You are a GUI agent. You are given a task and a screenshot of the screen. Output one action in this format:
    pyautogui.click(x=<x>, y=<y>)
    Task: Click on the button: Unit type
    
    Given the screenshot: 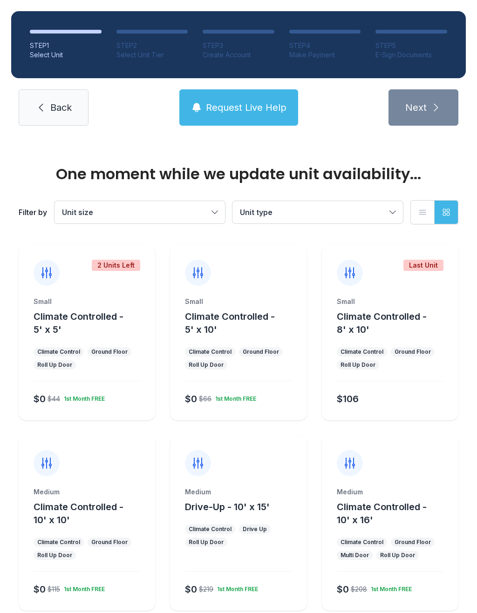 What is the action you would take?
    pyautogui.click(x=318, y=212)
    